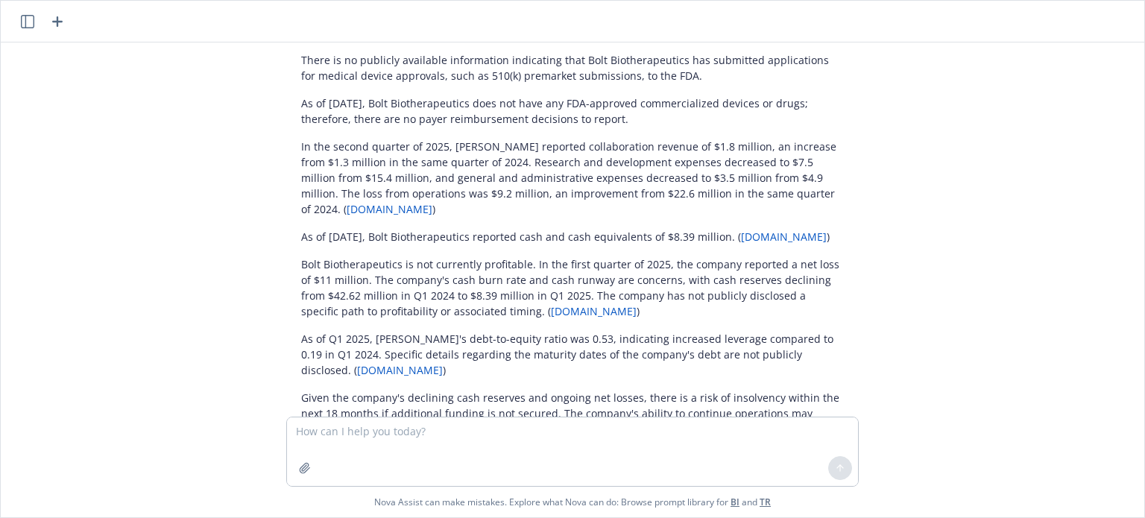 The image size is (1145, 518). Describe the element at coordinates (735, 502) in the screenshot. I see `a: BI` at that location.